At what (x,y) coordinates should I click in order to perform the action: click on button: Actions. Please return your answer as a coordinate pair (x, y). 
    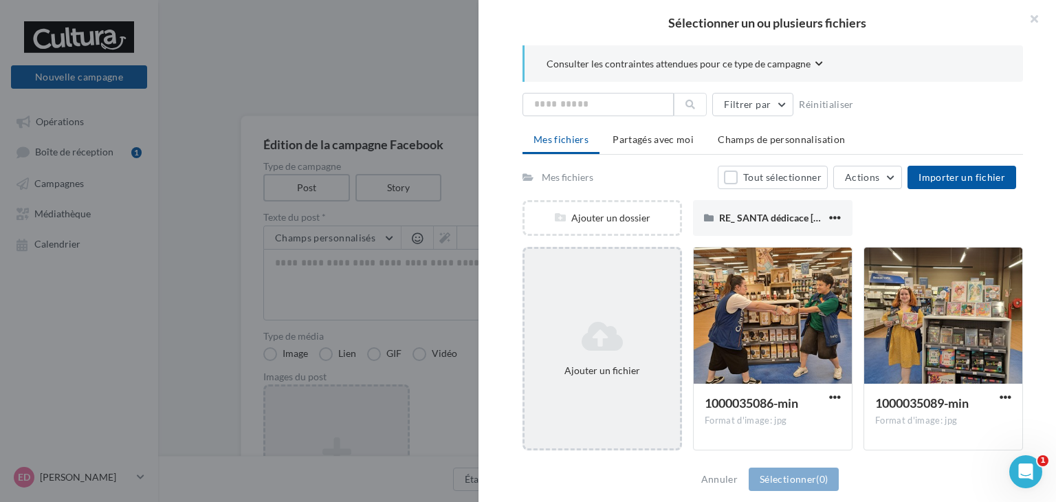
    Looking at the image, I should click on (868, 177).